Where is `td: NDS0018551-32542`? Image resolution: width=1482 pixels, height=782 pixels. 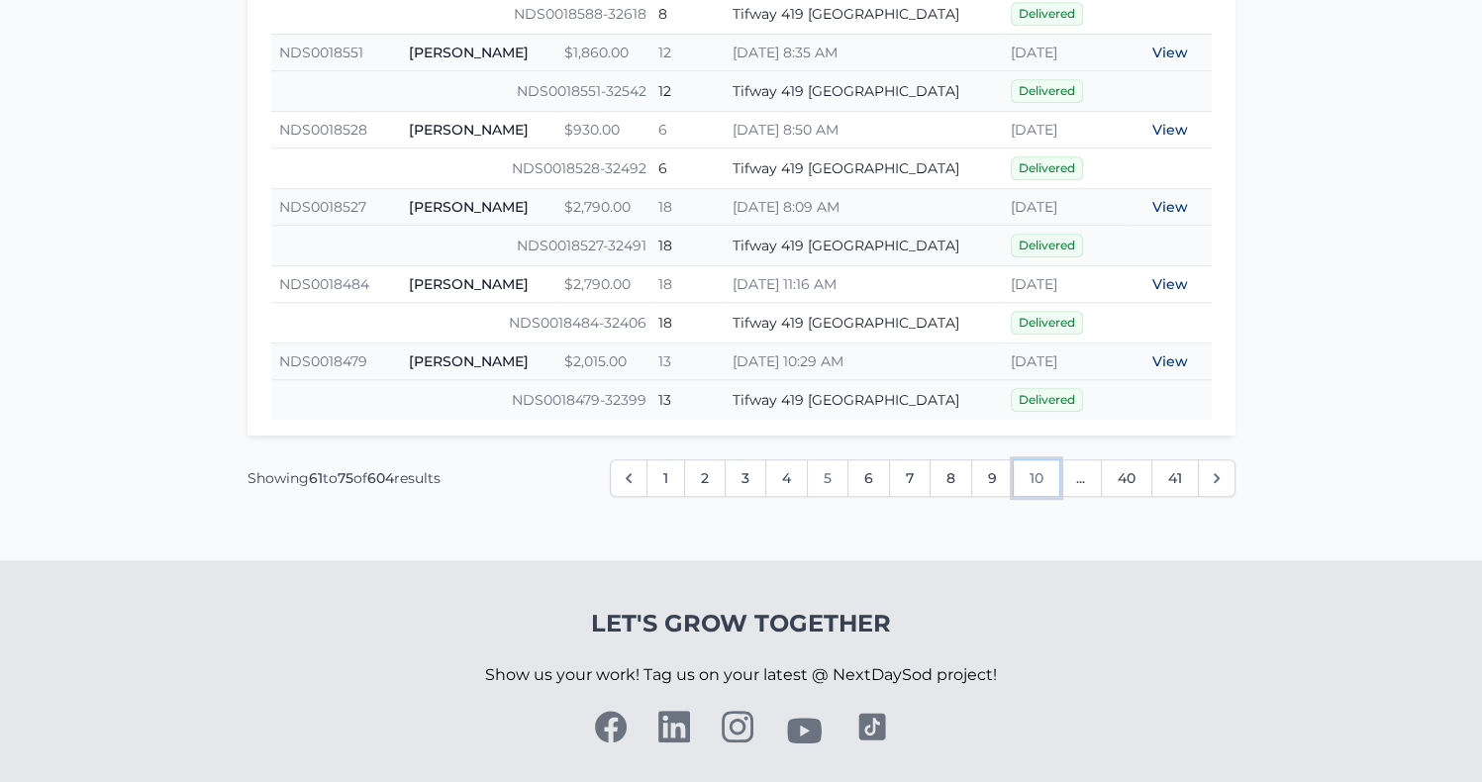
td: NDS0018551-32542 is located at coordinates (461, 91).